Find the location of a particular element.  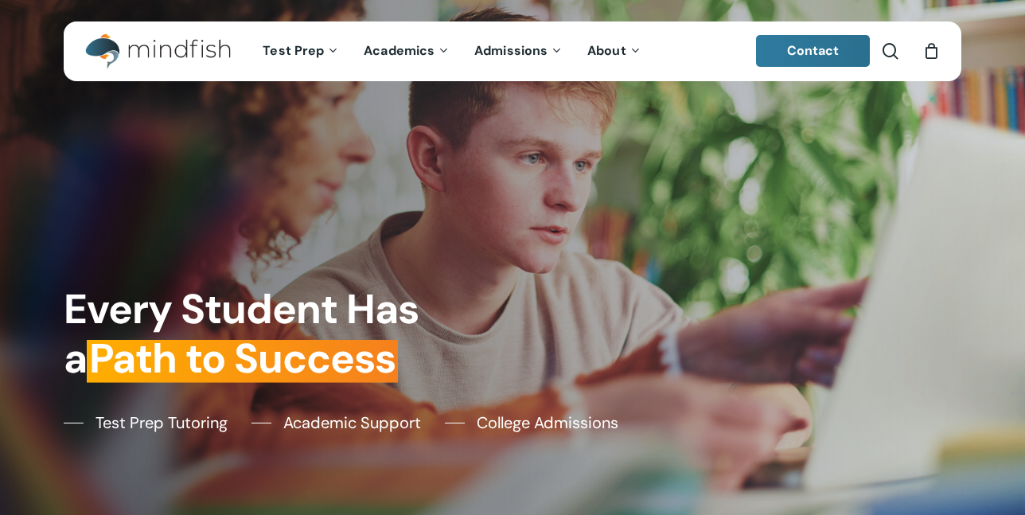

span: Test Prep is located at coordinates (293, 50).